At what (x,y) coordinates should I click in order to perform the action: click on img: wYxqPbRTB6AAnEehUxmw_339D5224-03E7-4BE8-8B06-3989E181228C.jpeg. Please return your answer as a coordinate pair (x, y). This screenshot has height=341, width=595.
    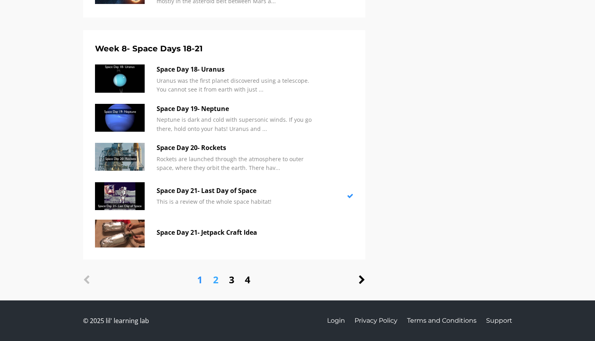
    Looking at the image, I should click on (120, 78).